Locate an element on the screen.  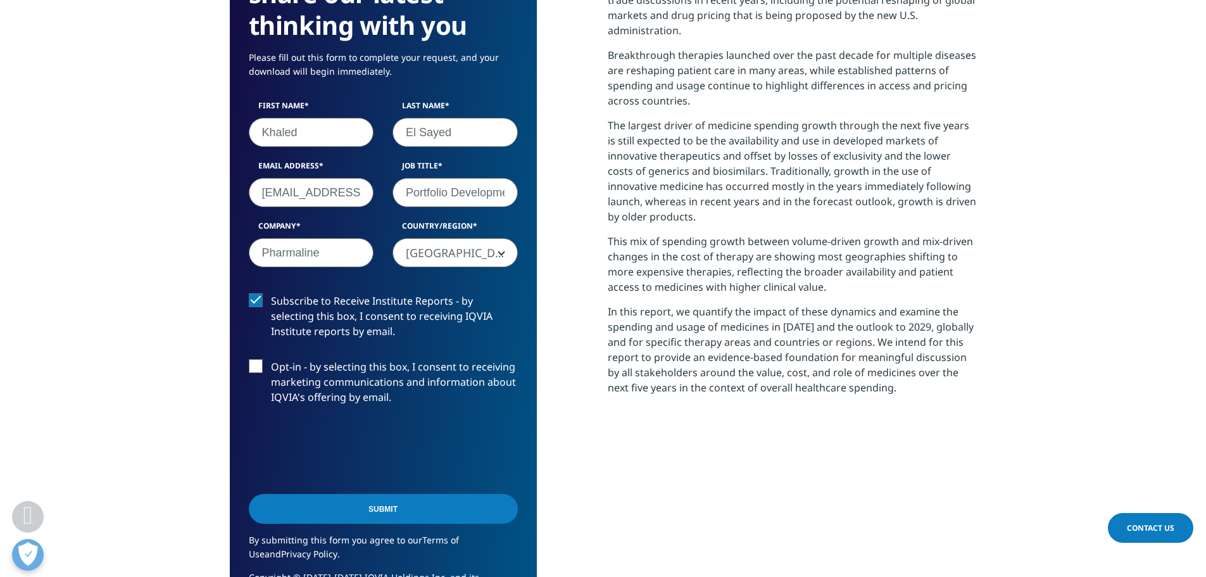
label: Last Name is located at coordinates (455, 109).